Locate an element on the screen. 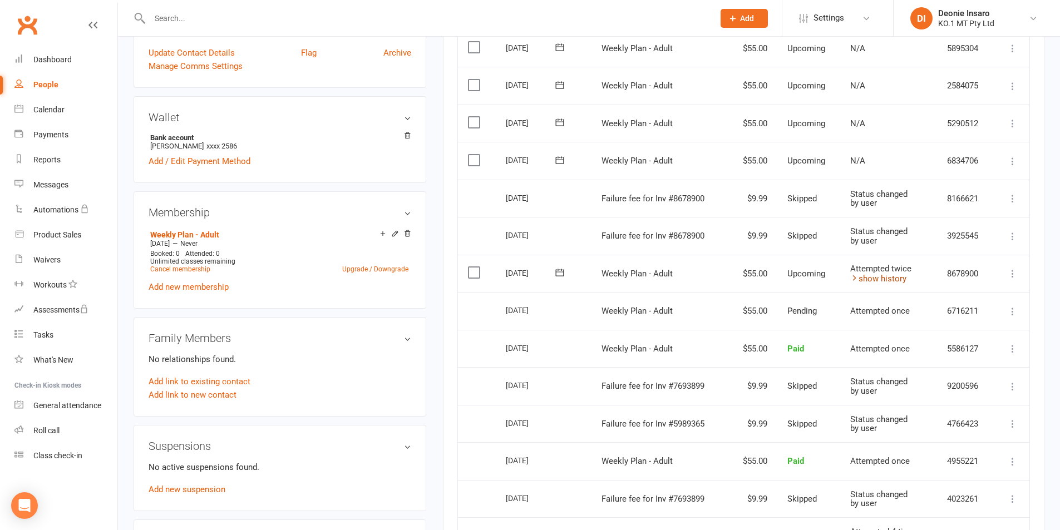 This screenshot has width=1060, height=530. td: 4023261 is located at coordinates (965, 499).